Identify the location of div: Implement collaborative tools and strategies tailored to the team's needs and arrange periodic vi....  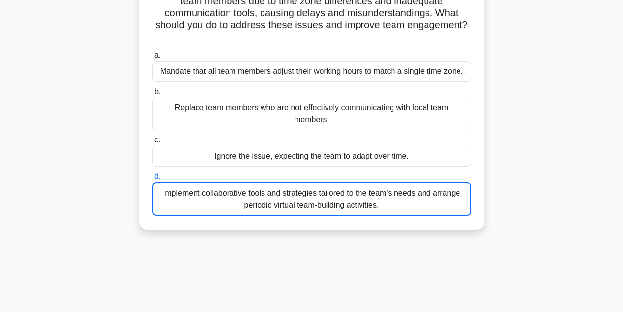
(312, 199).